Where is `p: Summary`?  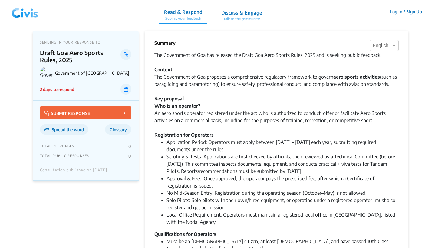 p: Summary is located at coordinates (165, 43).